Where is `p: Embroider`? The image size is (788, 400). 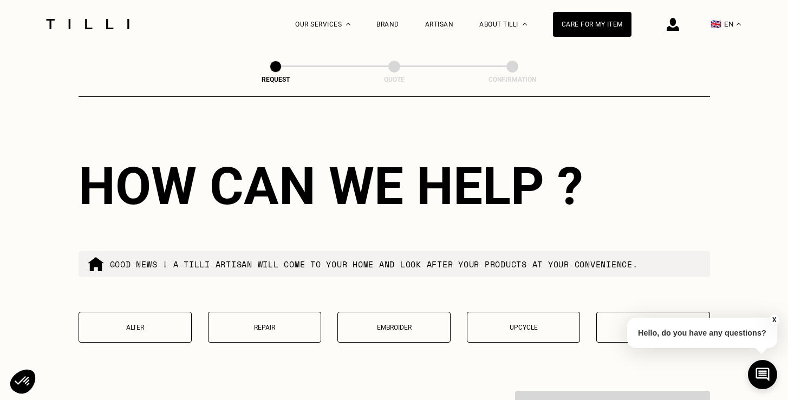
p: Embroider is located at coordinates (394, 328).